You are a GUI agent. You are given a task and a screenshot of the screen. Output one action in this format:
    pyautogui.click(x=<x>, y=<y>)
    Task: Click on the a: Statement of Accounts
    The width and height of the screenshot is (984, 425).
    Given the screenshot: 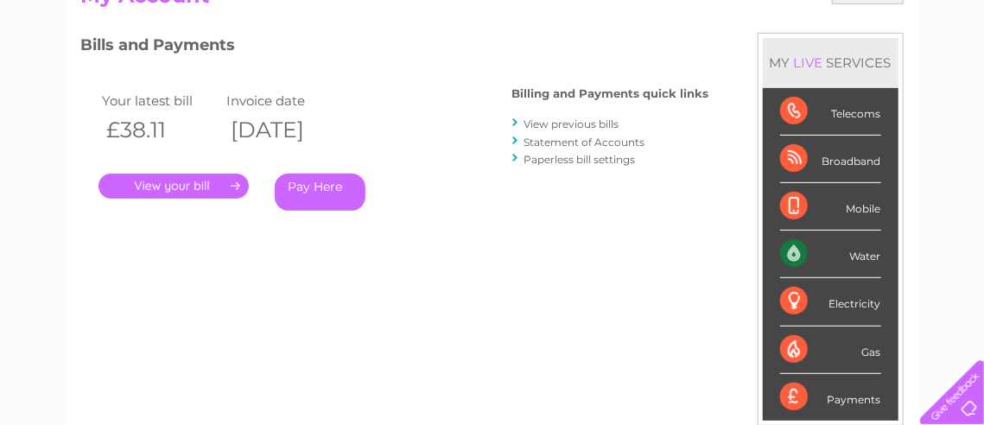 What is the action you would take?
    pyautogui.click(x=585, y=142)
    